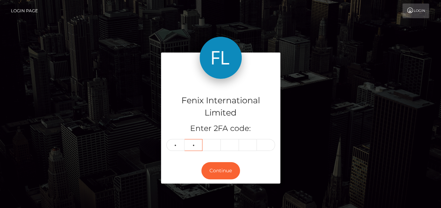 The width and height of the screenshot is (441, 208). Describe the element at coordinates (221, 58) in the screenshot. I see `img: Fenix International Limited` at that location.